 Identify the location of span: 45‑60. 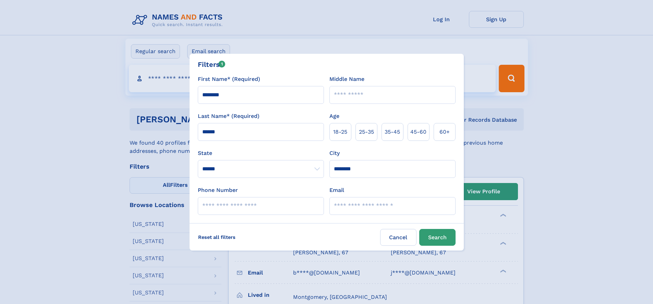
(418, 132).